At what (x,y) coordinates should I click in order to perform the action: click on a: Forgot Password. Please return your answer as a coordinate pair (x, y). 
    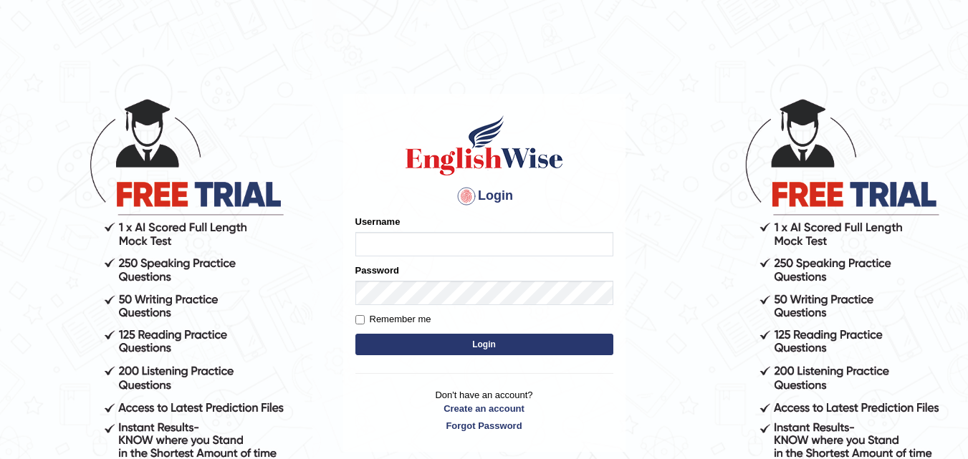
    Looking at the image, I should click on (484, 426).